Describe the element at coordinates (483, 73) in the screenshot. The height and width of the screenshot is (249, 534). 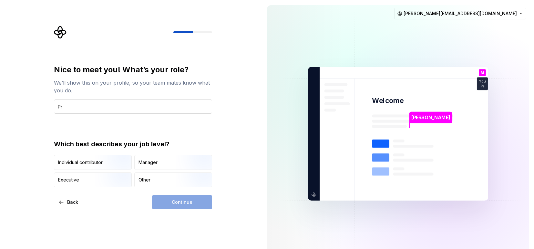
I see `p: M` at that location.